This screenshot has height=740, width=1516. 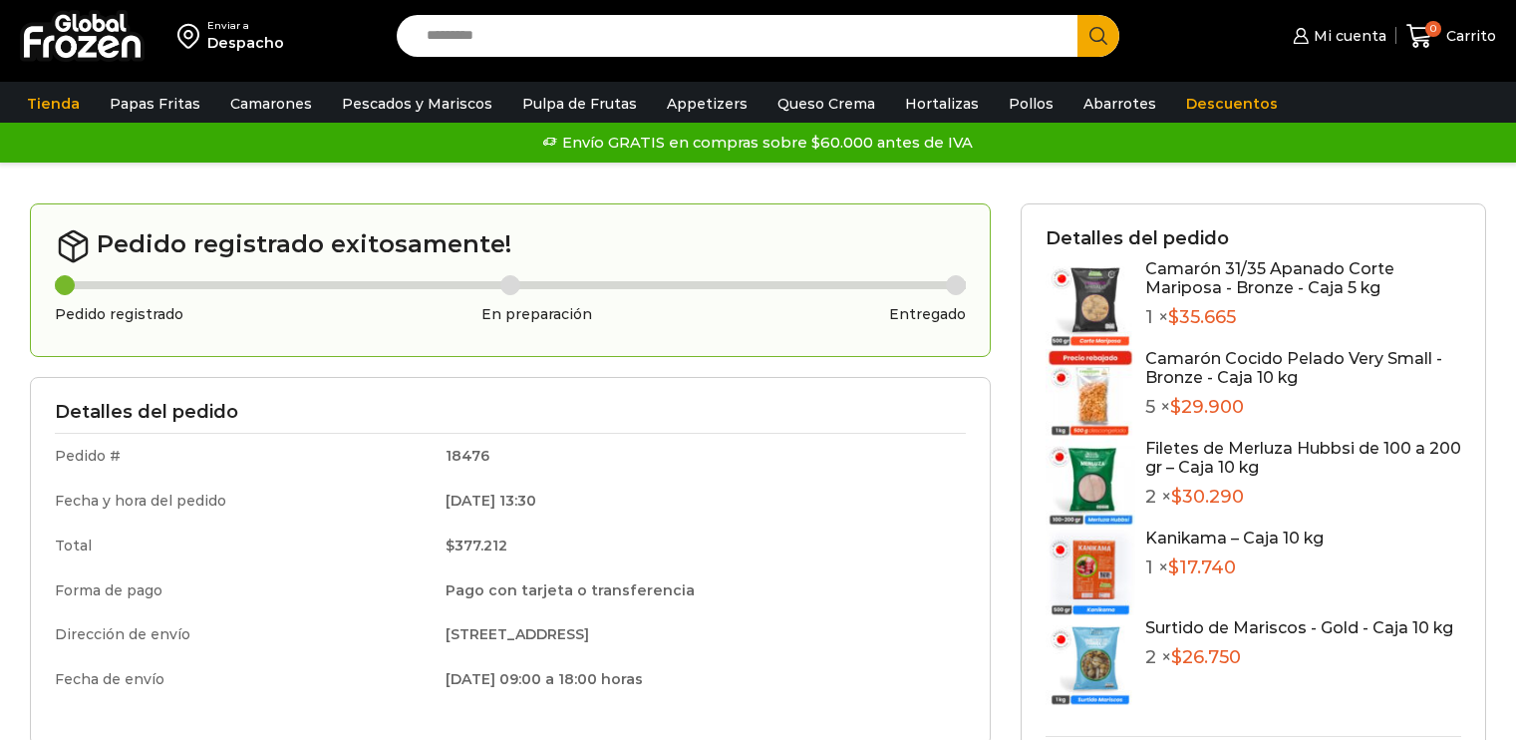 What do you see at coordinates (271, 104) in the screenshot?
I see `a: Camarones` at bounding box center [271, 104].